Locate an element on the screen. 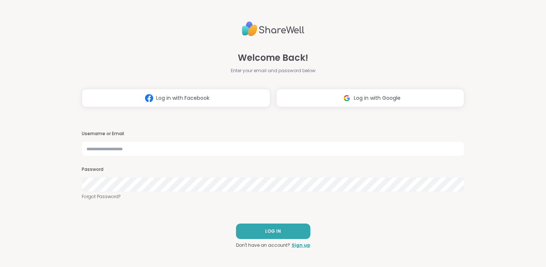  span: LOG IN is located at coordinates (273, 231).